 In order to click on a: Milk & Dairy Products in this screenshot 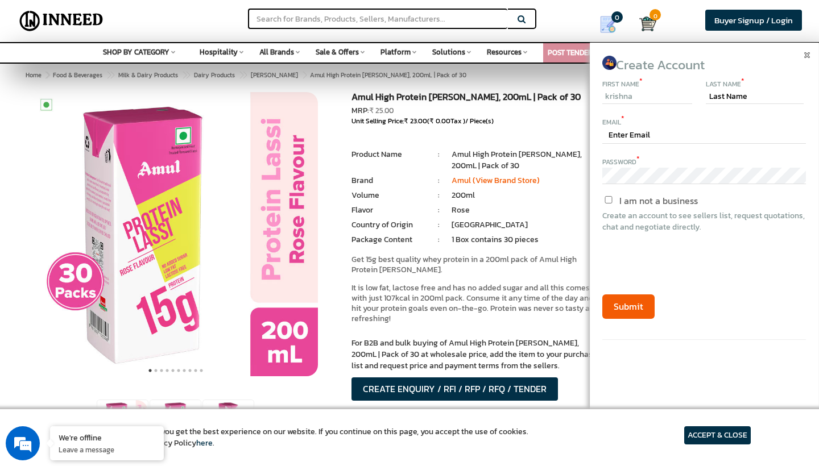, I will do `click(148, 75)`.